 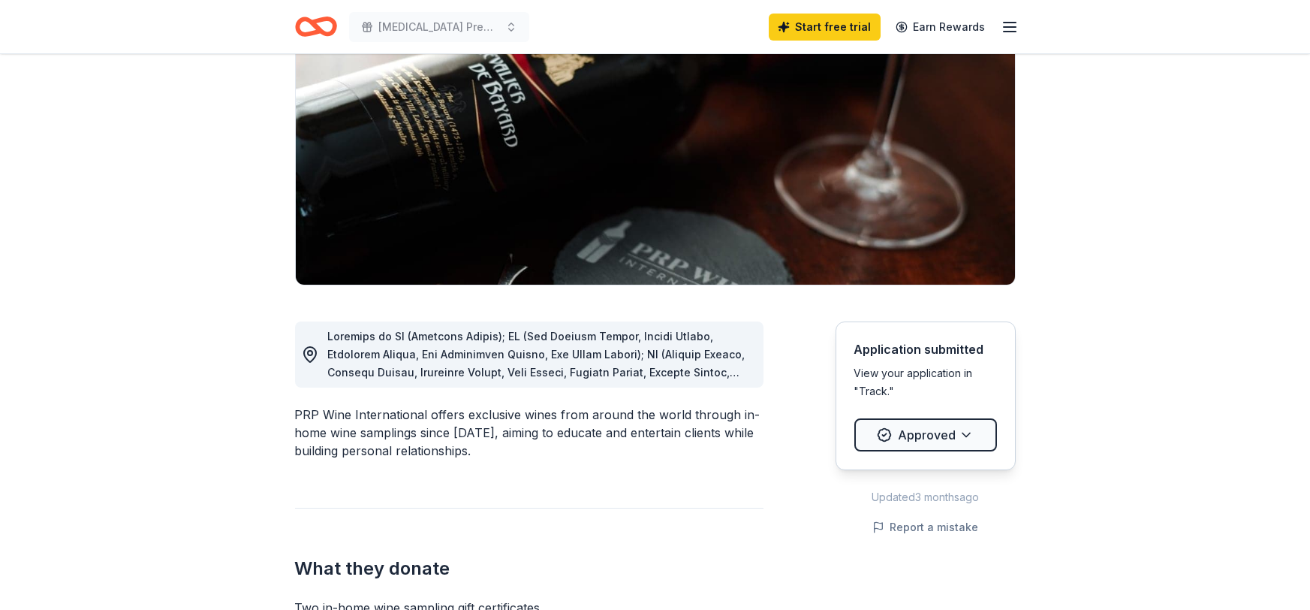 I want to click on a: Home, so click(x=316, y=26).